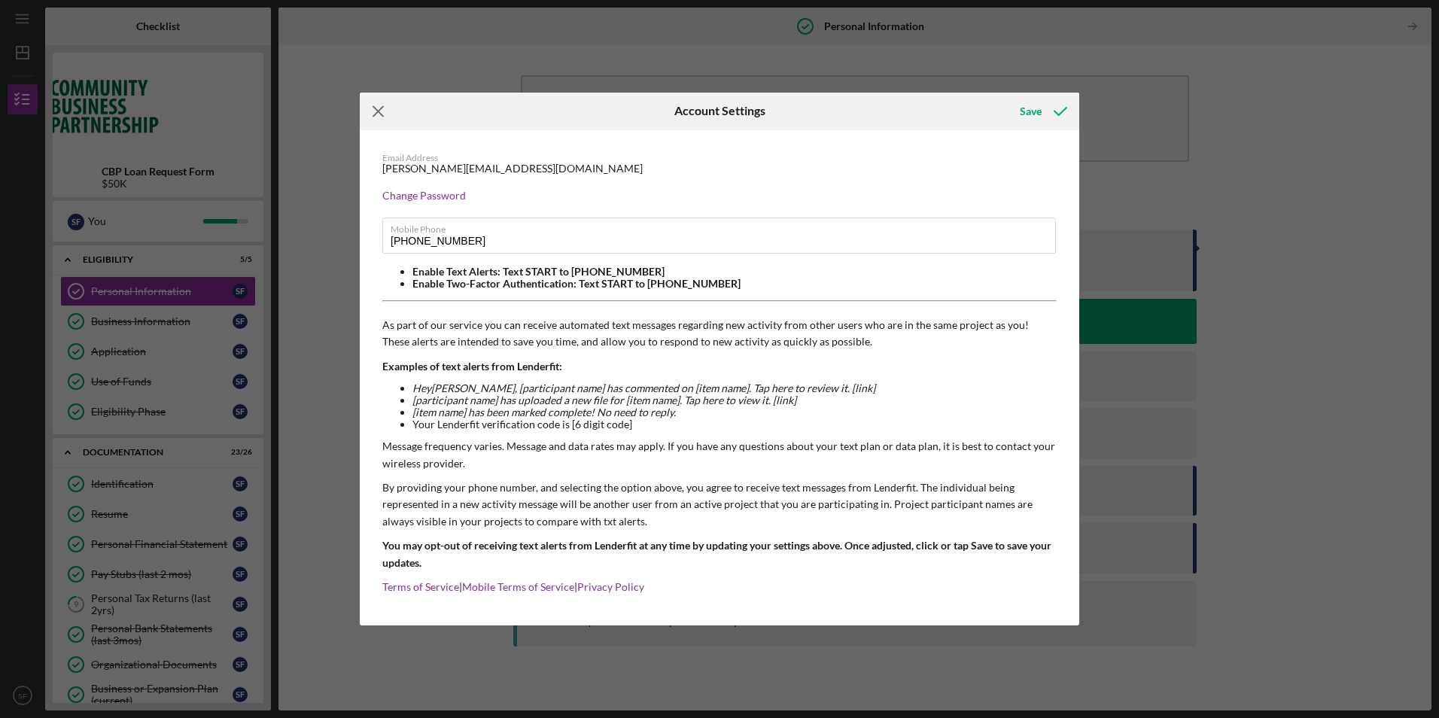 The height and width of the screenshot is (718, 1439). Describe the element at coordinates (720, 504) in the screenshot. I see `p: By providing your phone number, and selecting the option above, you agree to receive text message...` at that location.